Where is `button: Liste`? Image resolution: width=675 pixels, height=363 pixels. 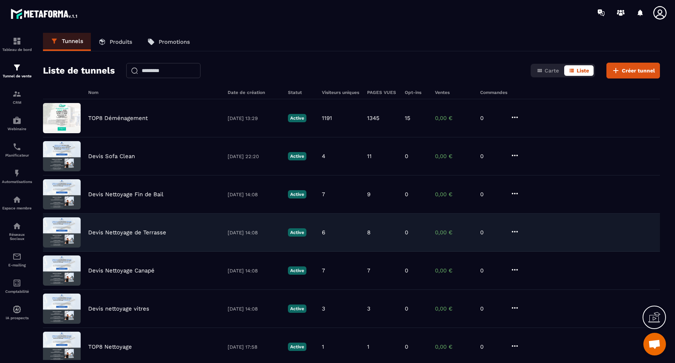
button: Liste is located at coordinates (579, 70).